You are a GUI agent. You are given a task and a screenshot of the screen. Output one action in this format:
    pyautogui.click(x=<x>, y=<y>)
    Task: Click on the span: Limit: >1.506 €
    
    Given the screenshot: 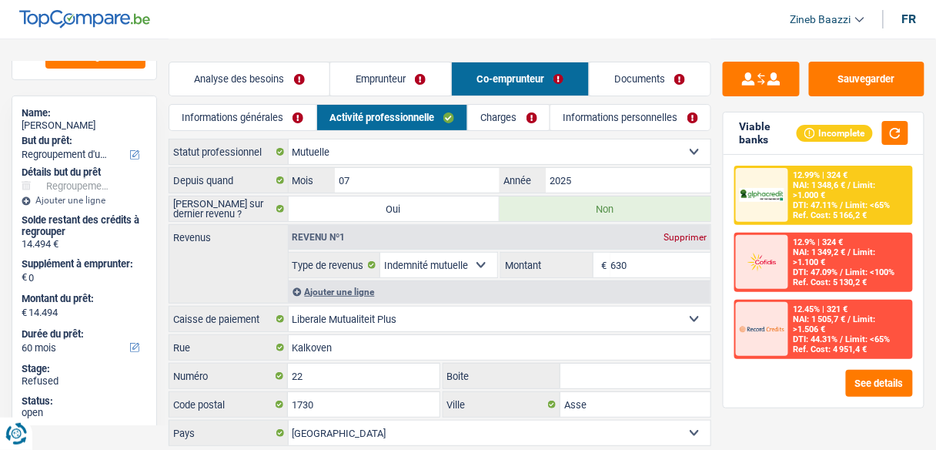 What is the action you would take?
    pyautogui.click(x=835, y=324)
    